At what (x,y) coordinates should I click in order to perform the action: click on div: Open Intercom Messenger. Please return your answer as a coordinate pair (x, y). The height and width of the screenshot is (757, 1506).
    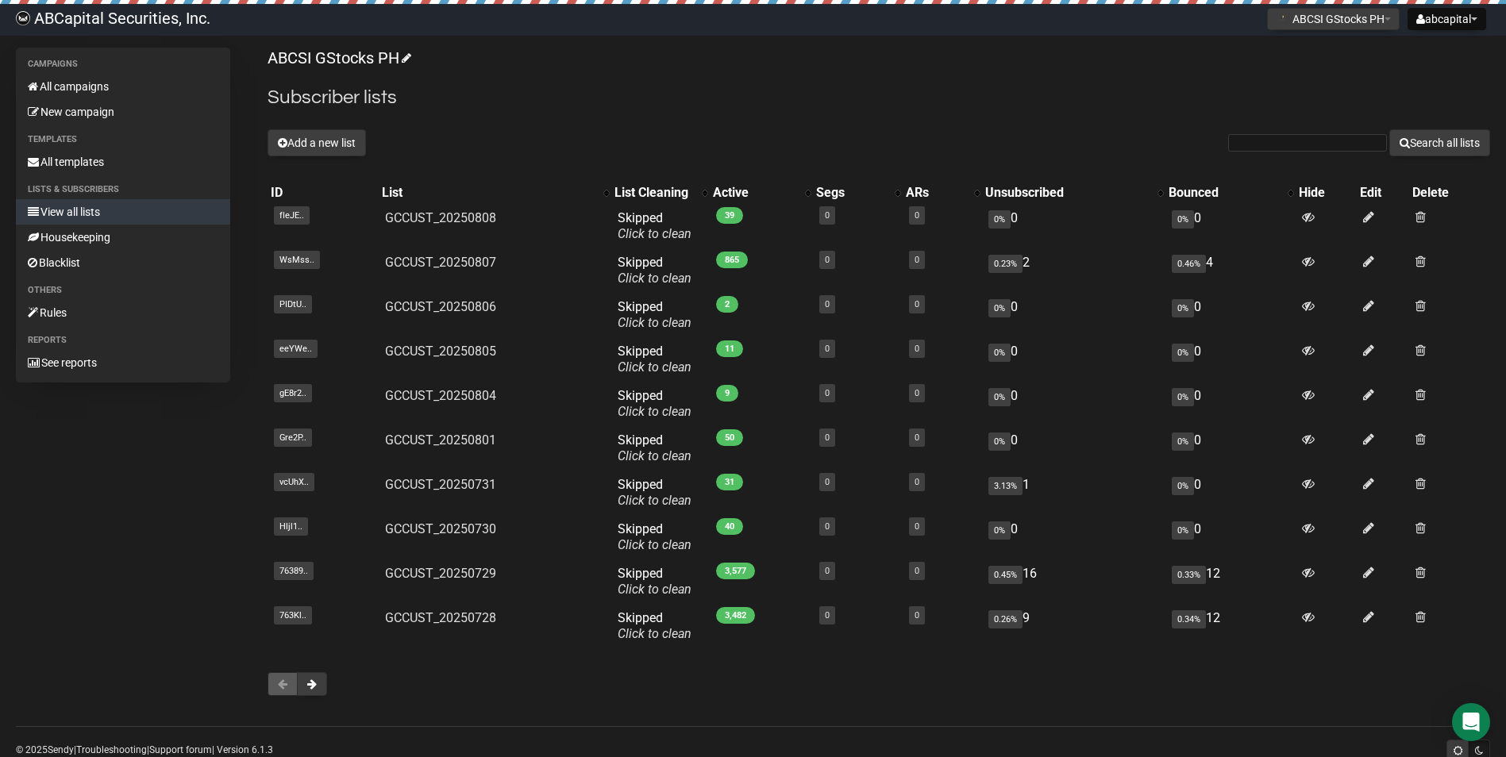
    Looking at the image, I should click on (1471, 722).